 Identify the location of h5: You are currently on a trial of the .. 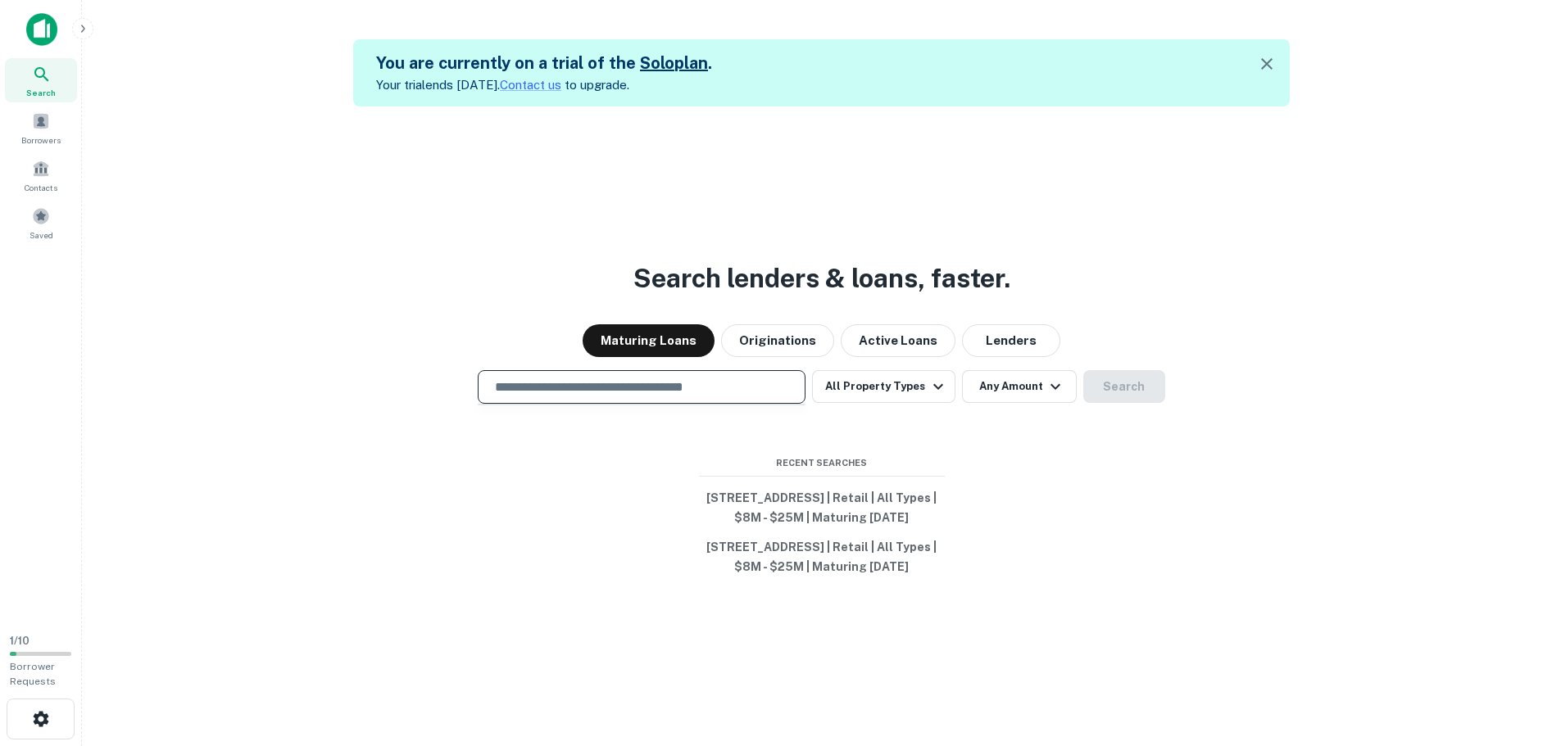
(544, 63).